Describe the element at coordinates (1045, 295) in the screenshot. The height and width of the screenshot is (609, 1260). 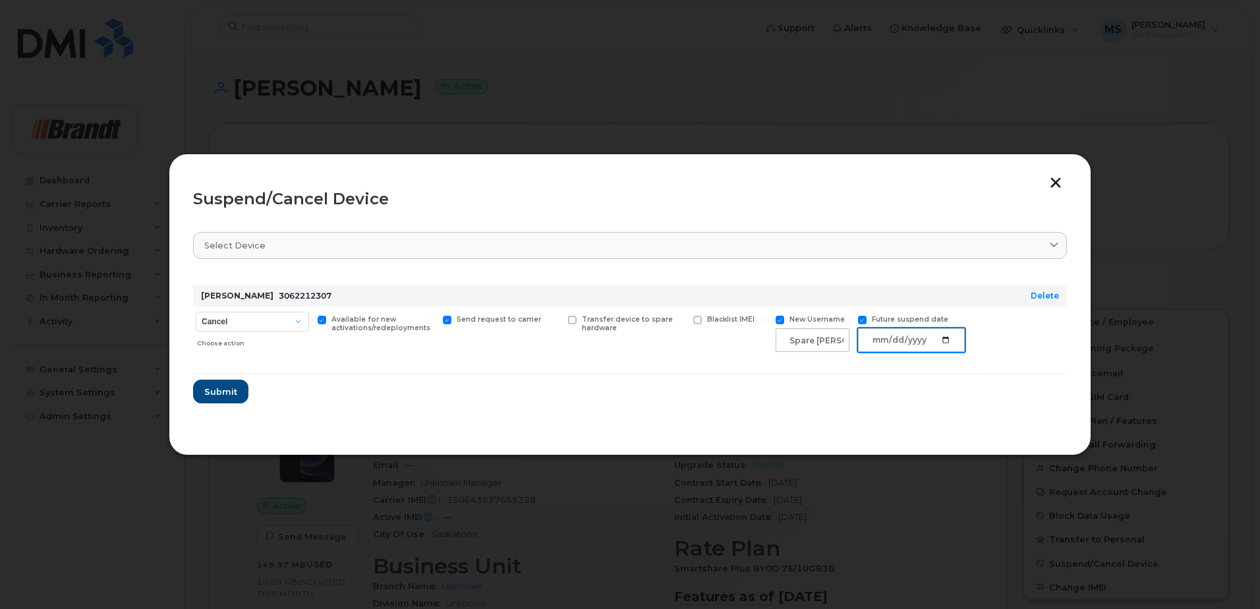
I see `a: Delete` at that location.